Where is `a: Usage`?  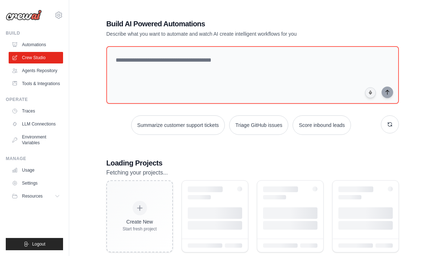 a: Usage is located at coordinates (36, 170).